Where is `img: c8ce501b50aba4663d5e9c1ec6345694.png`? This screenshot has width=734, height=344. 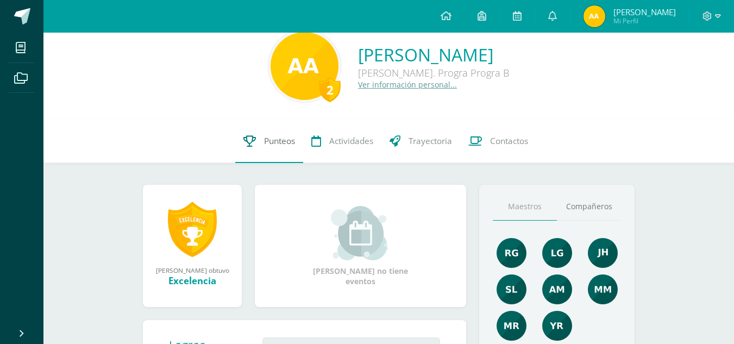
img: c8ce501b50aba4663d5e9c1ec6345694.png is located at coordinates (511, 253).